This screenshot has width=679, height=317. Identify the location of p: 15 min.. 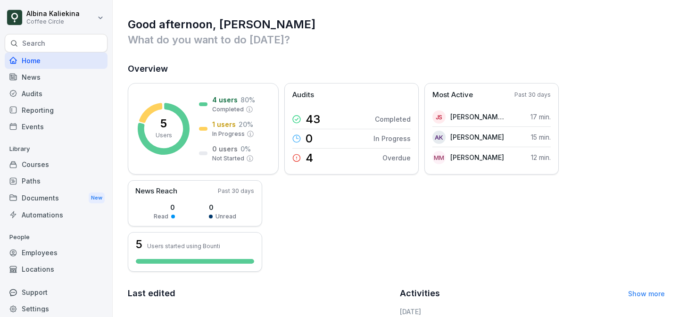
(541, 137).